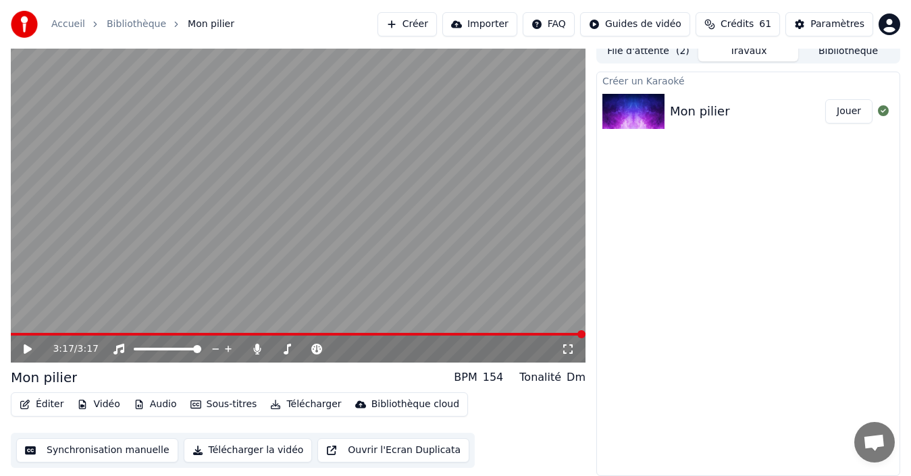 The image size is (911, 476). Describe the element at coordinates (136, 24) in the screenshot. I see `a: Bibliothèque` at that location.